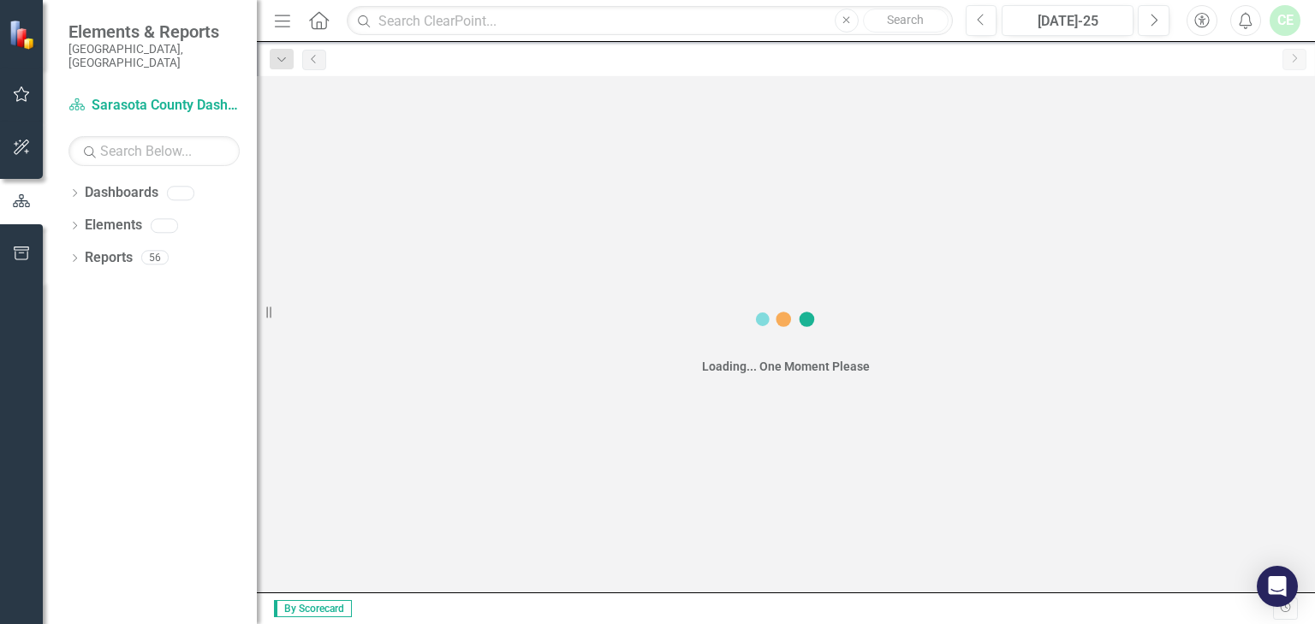  What do you see at coordinates (906, 21) in the screenshot?
I see `button: Search` at bounding box center [906, 21].